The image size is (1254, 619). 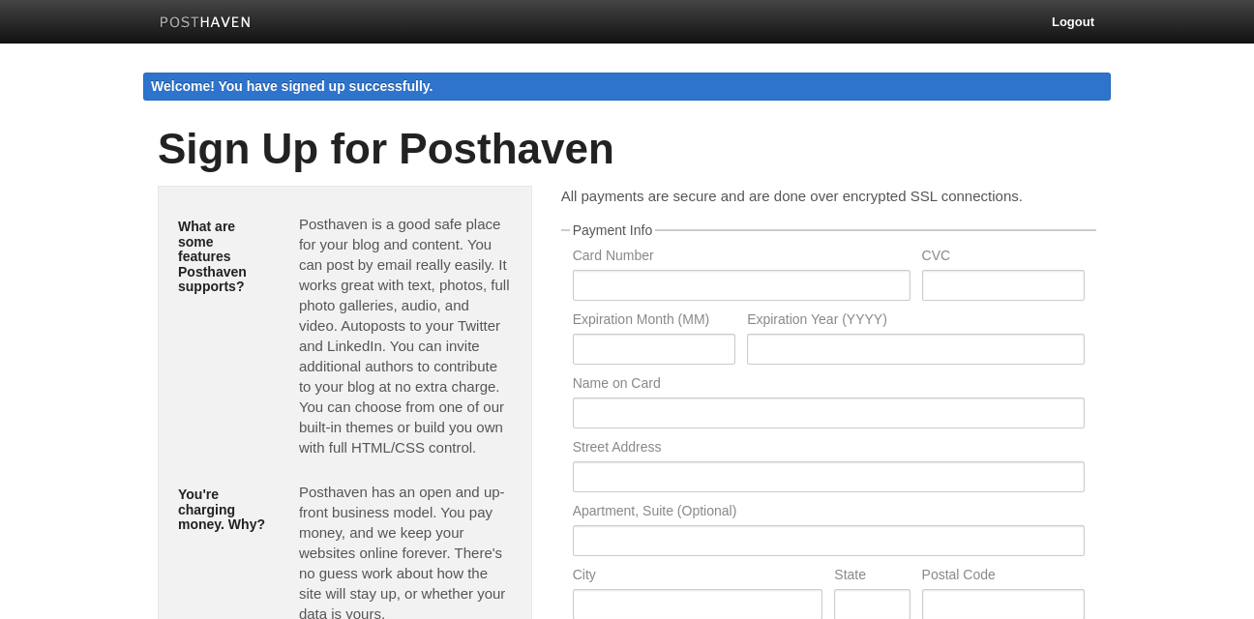 I want to click on label: City, so click(x=697, y=577).